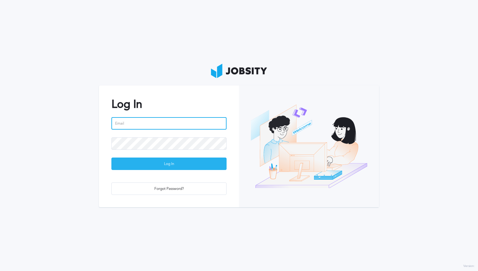 The image size is (478, 271). I want to click on div: Log In, so click(169, 164).